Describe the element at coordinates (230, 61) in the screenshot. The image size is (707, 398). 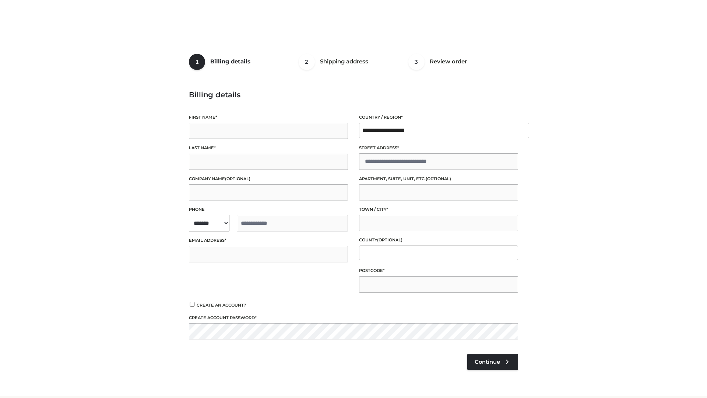
I see `span: Billing details` at that location.